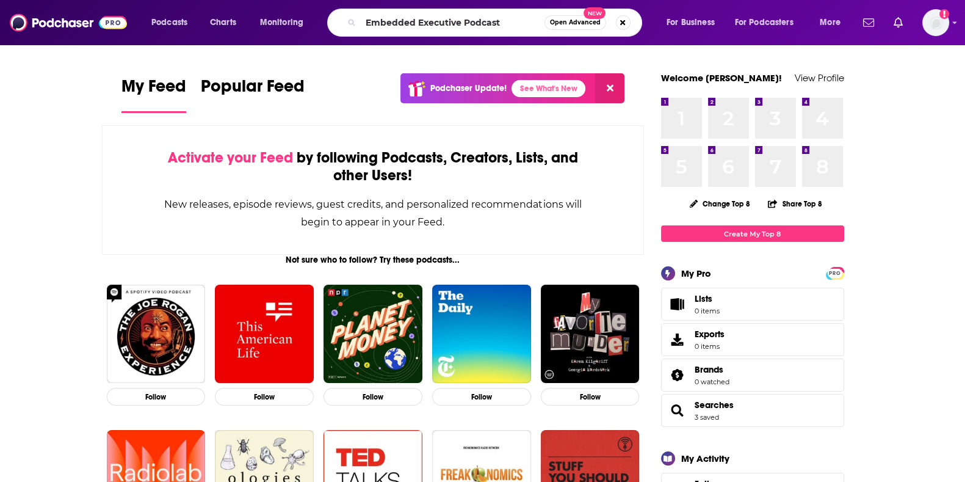 The height and width of the screenshot is (482, 965). What do you see at coordinates (156, 334) in the screenshot?
I see `a: The Joe Rogan Experience` at bounding box center [156, 334].